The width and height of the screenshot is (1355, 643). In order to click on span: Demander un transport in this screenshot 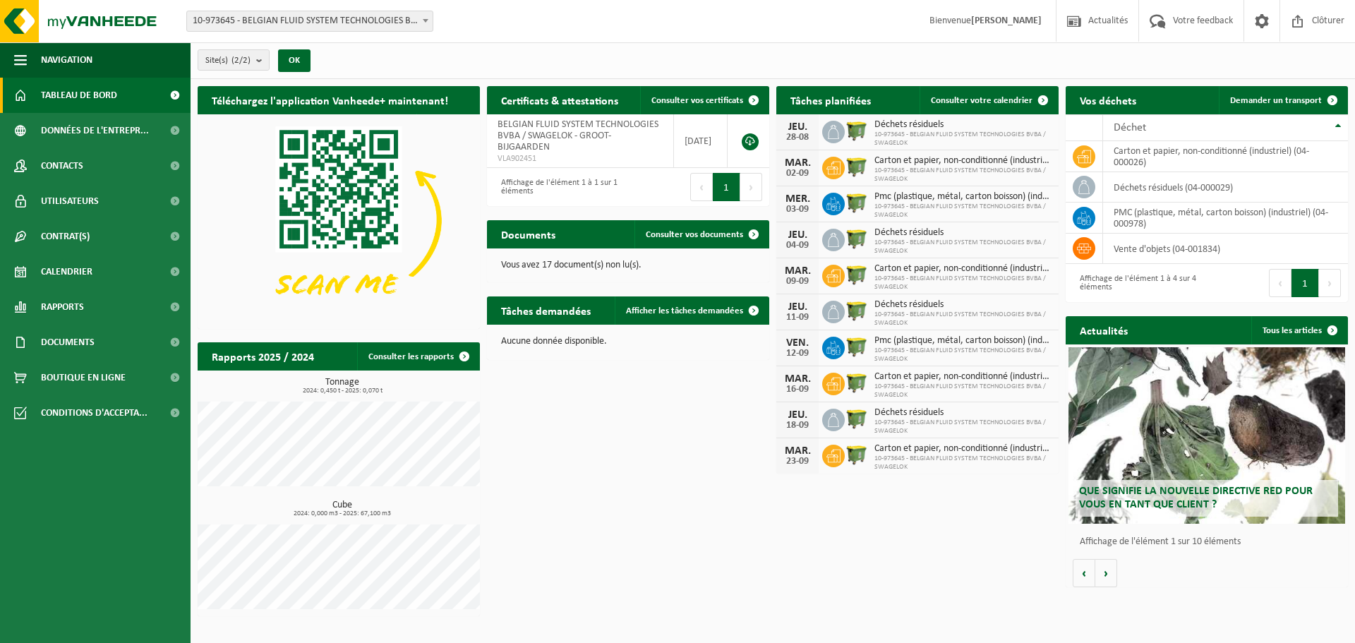, I will do `click(1276, 100)`.